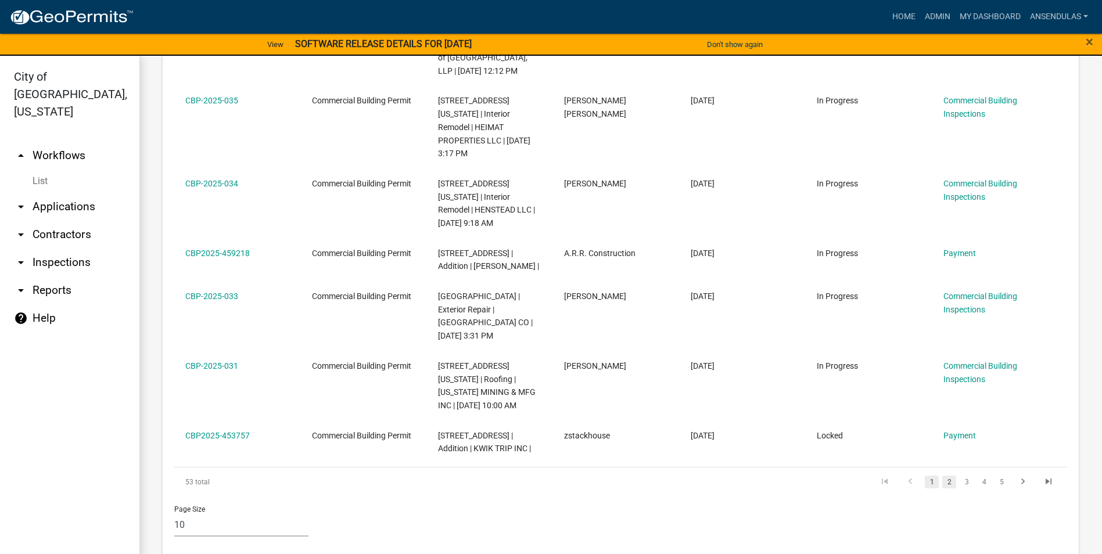 The image size is (1102, 554). What do you see at coordinates (600, 253) in the screenshot?
I see `span: A.R.R. Construction` at bounding box center [600, 253].